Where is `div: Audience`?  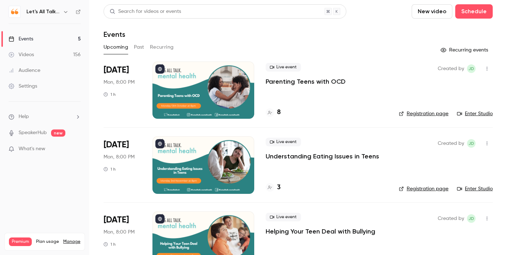 div: Audience is located at coordinates (24, 70).